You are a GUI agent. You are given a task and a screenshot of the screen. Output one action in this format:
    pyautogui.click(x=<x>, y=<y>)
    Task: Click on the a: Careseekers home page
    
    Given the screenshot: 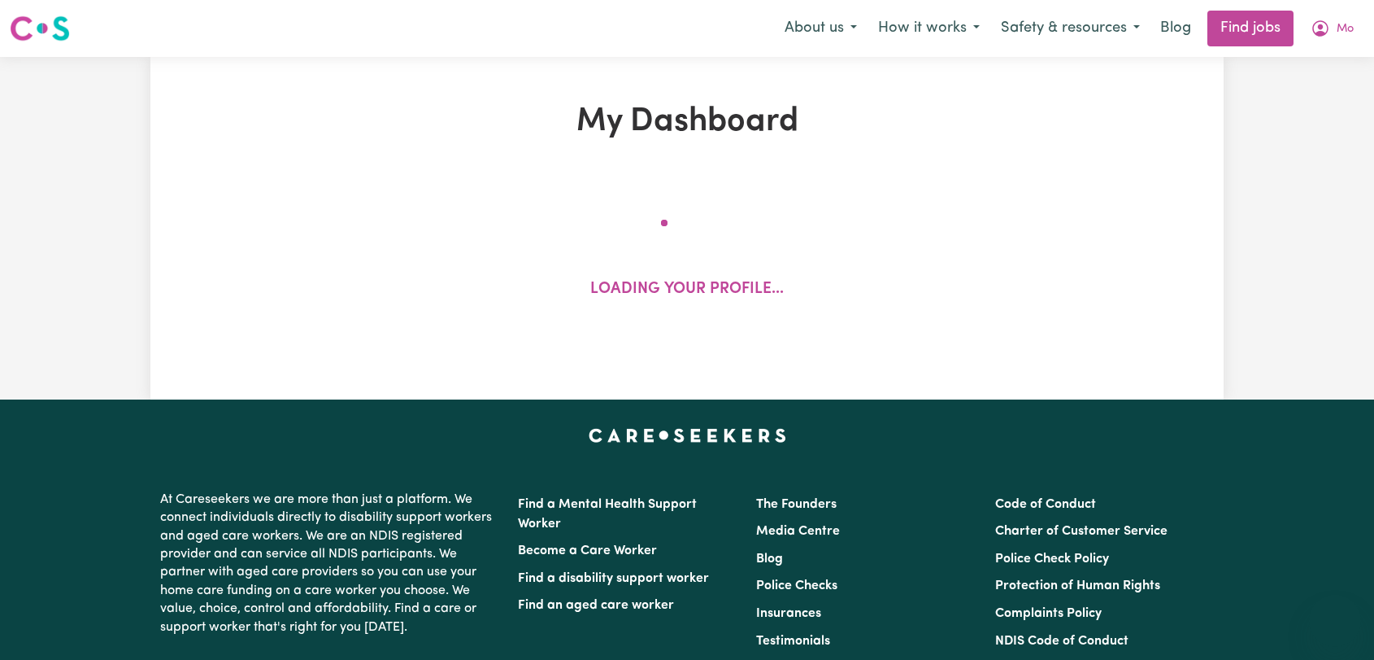 What is the action you would take?
    pyautogui.click(x=687, y=435)
    